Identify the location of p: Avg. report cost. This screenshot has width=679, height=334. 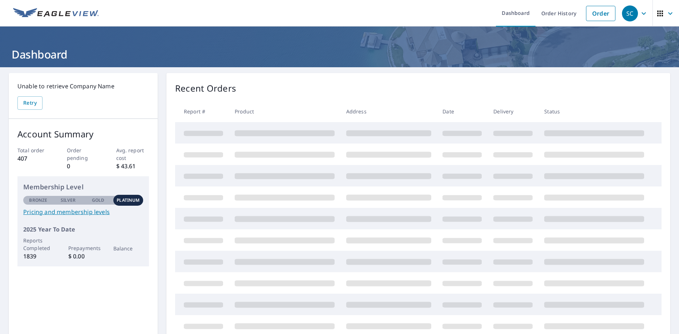
(133, 154).